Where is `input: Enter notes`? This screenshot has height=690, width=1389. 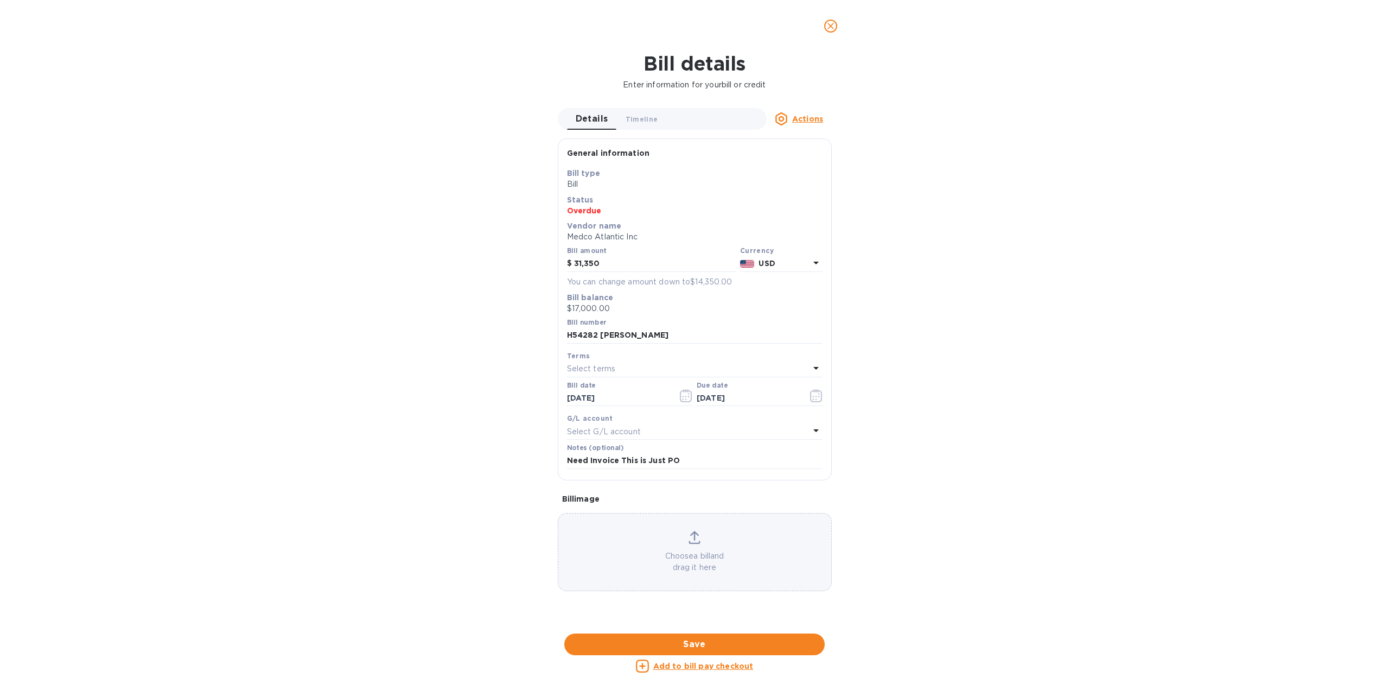 input: Enter notes is located at coordinates (695, 461).